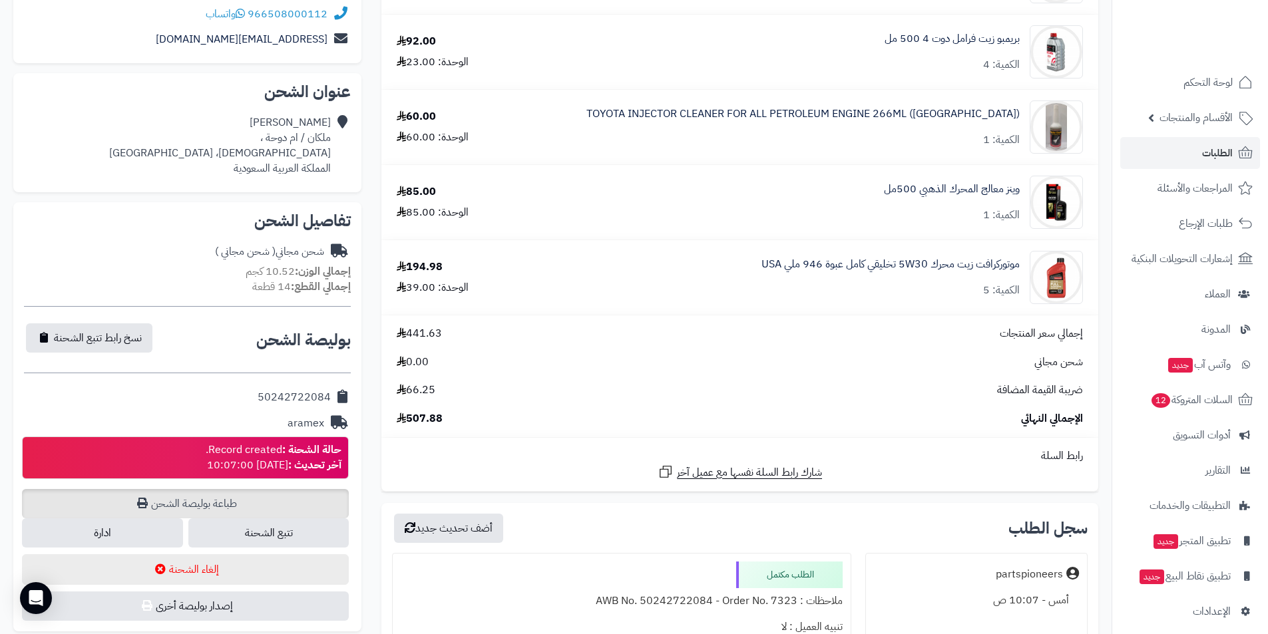 The width and height of the screenshot is (1268, 634). I want to click on div: أمس - 10:07 ص, so click(976, 600).